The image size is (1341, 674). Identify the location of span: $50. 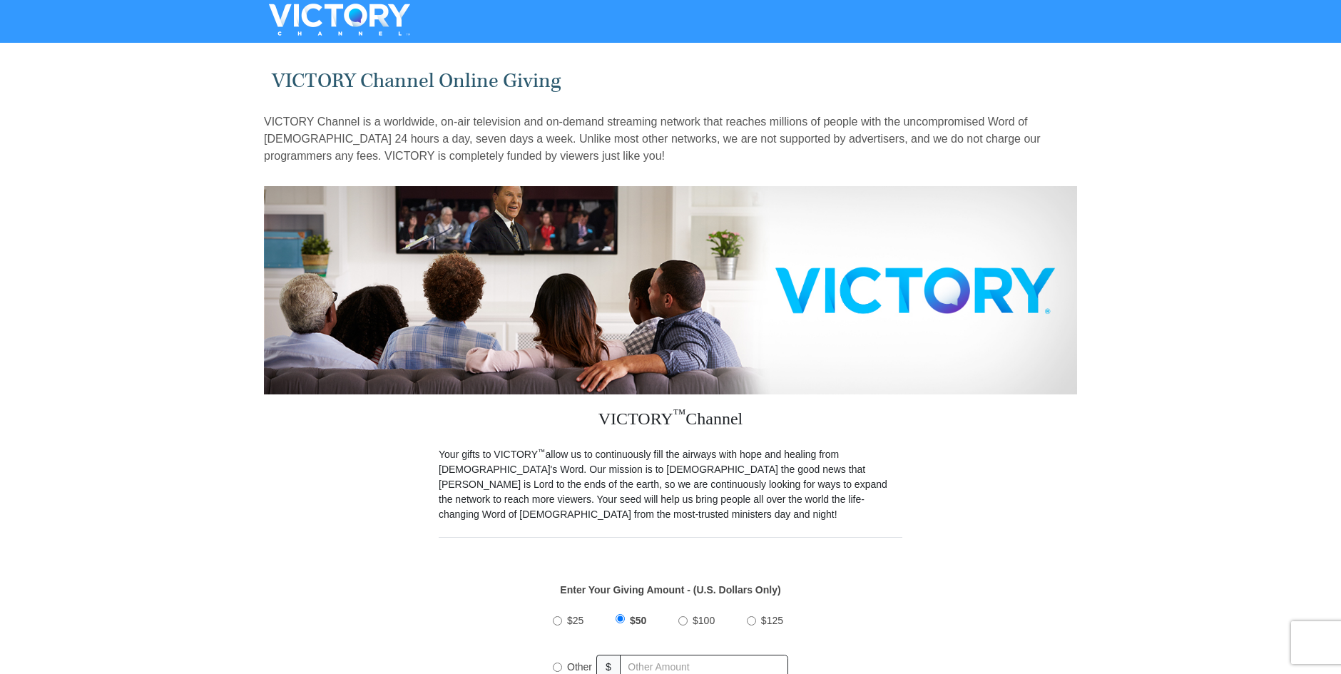
(638, 621).